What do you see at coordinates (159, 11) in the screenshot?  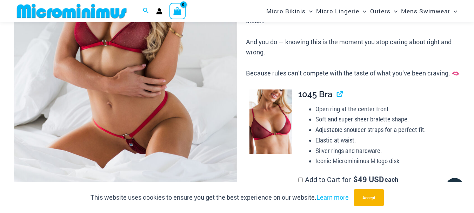 I see `a: Account icon link` at bounding box center [159, 11].